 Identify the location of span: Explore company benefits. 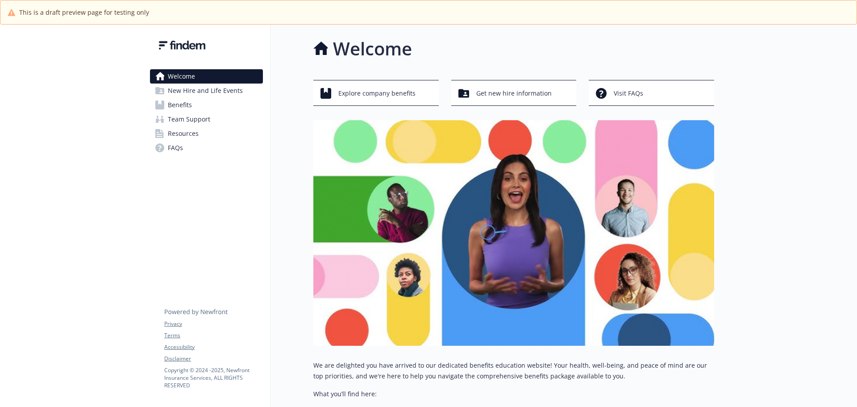
(377, 93).